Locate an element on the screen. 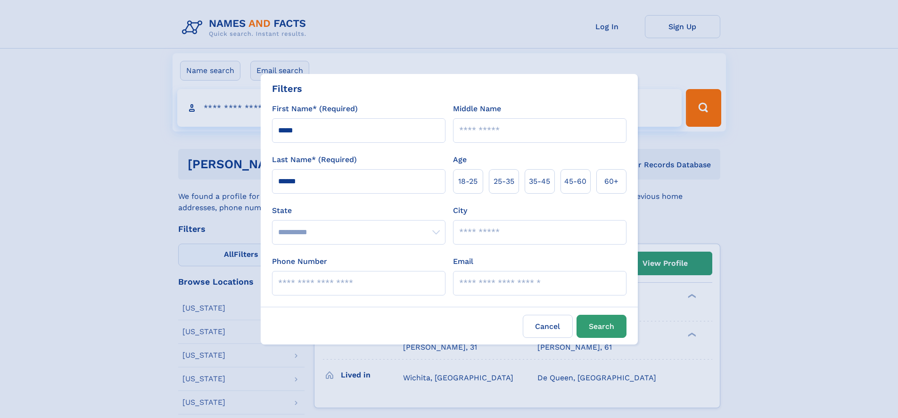  span: 18‑25 is located at coordinates (467, 181).